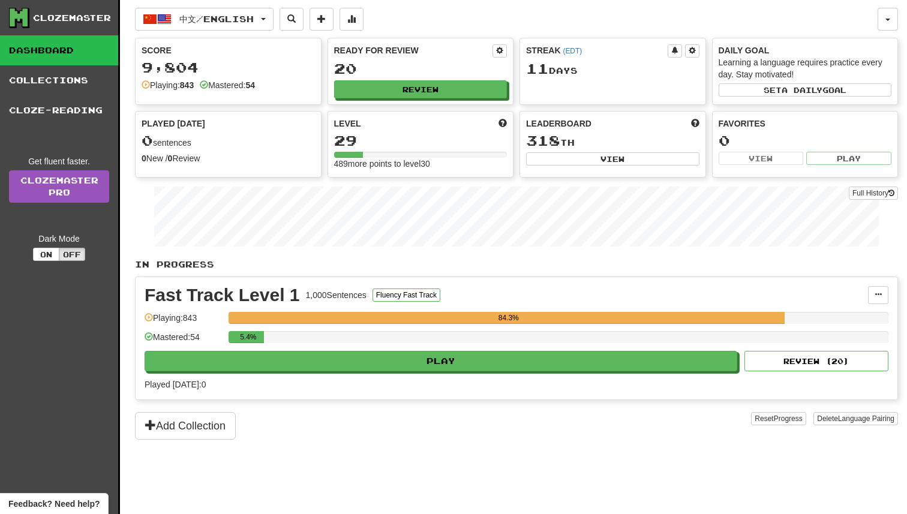 The height and width of the screenshot is (514, 907). What do you see at coordinates (508, 318) in the screenshot?
I see `div: 84.3%` at bounding box center [508, 318].